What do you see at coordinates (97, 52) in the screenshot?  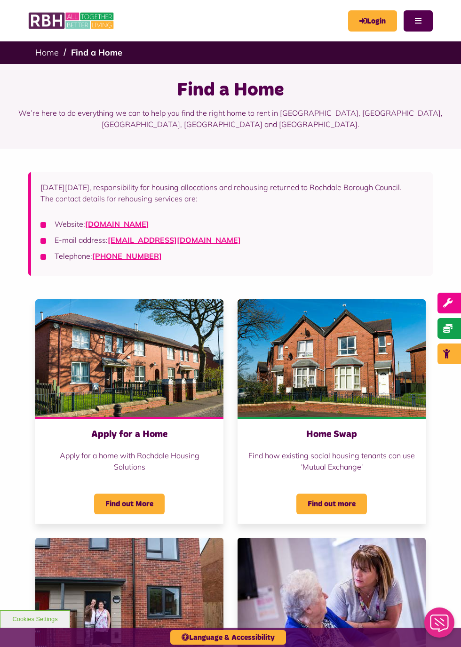 I see `a: Find a Home` at bounding box center [97, 52].